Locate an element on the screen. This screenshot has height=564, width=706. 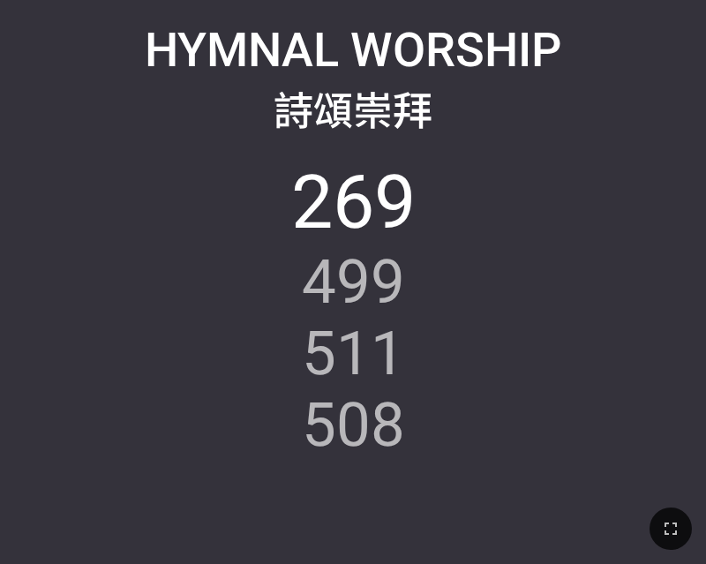
span: 詩頌崇拜 is located at coordinates (353, 108).